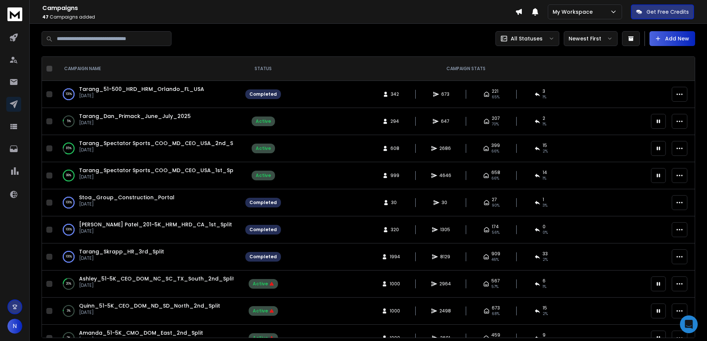 The image size is (707, 341). I want to click on a: Tarang_Spectator Sports_COO_MD_CEO_USA_1st_Split, so click(159, 170).